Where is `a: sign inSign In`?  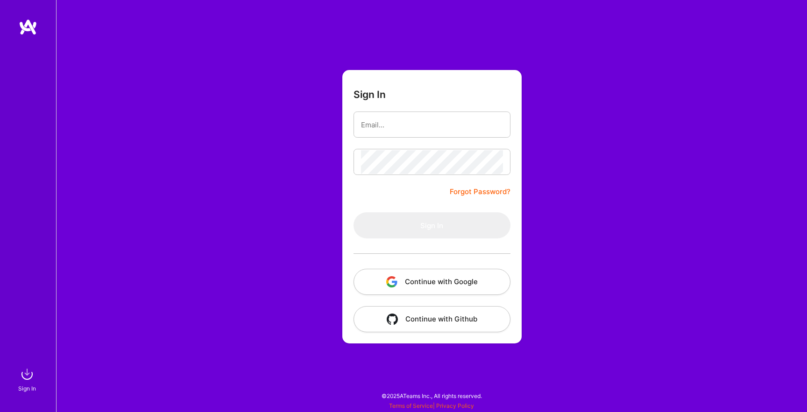
a: sign inSign In is located at coordinates (28, 379).